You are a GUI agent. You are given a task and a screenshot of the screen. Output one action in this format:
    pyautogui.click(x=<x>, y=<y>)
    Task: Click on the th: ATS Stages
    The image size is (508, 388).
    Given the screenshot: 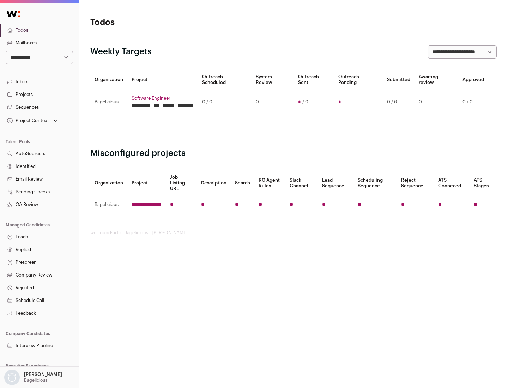 What is the action you would take?
    pyautogui.click(x=483, y=183)
    